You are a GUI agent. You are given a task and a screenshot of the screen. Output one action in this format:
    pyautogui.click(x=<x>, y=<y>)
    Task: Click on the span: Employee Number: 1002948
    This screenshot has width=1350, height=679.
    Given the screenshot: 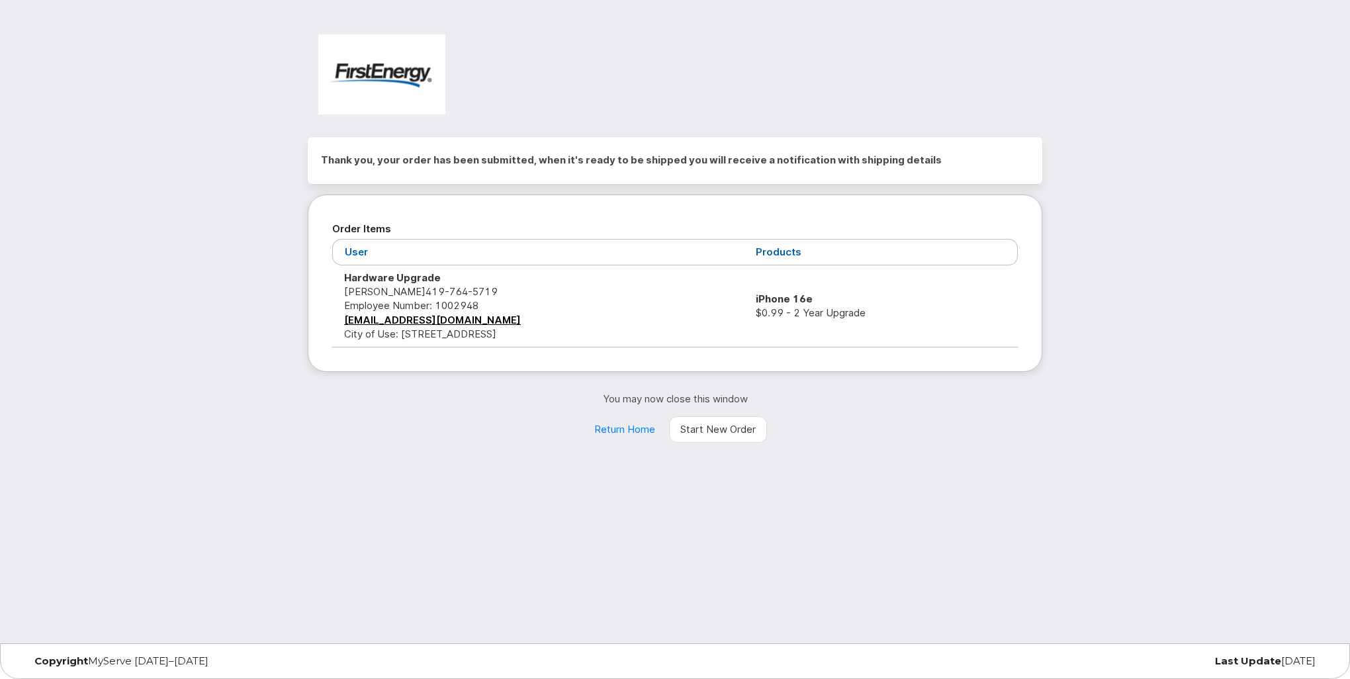 What is the action you would take?
    pyautogui.click(x=411, y=305)
    